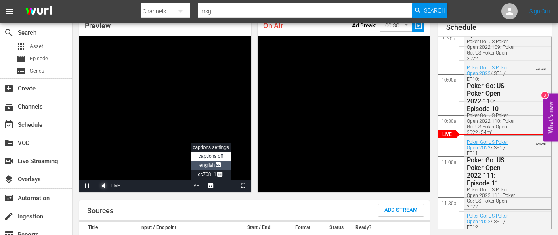 This screenshot has width=558, height=235. I want to click on button: Search, so click(429, 10).